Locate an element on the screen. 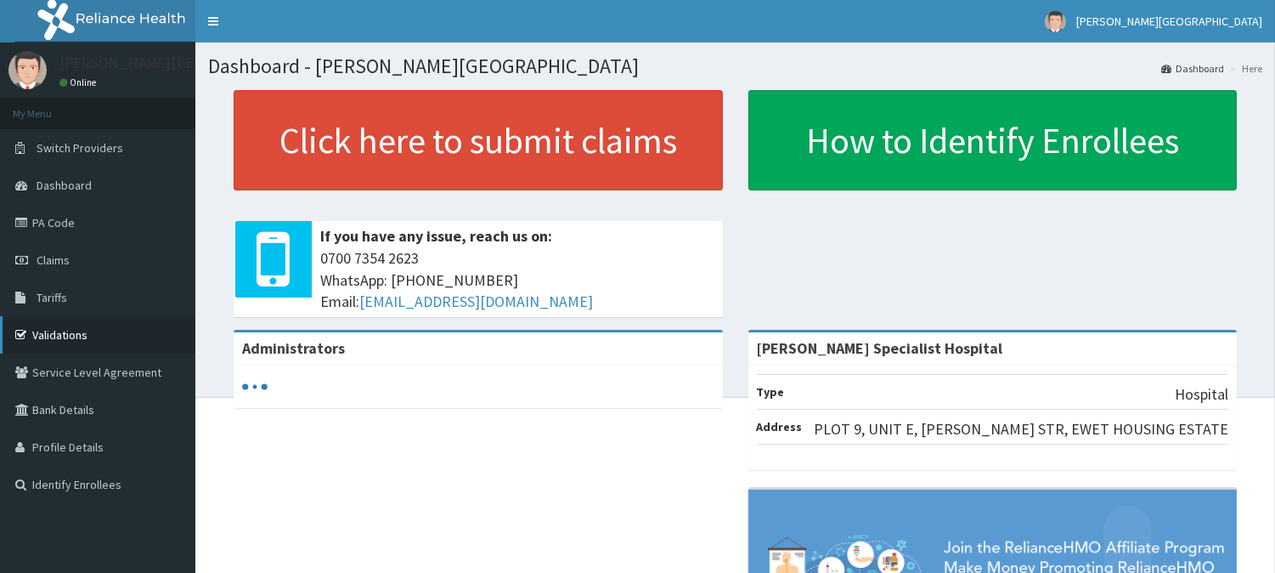 The width and height of the screenshot is (1275, 573). span: Claims is located at coordinates (53, 260).